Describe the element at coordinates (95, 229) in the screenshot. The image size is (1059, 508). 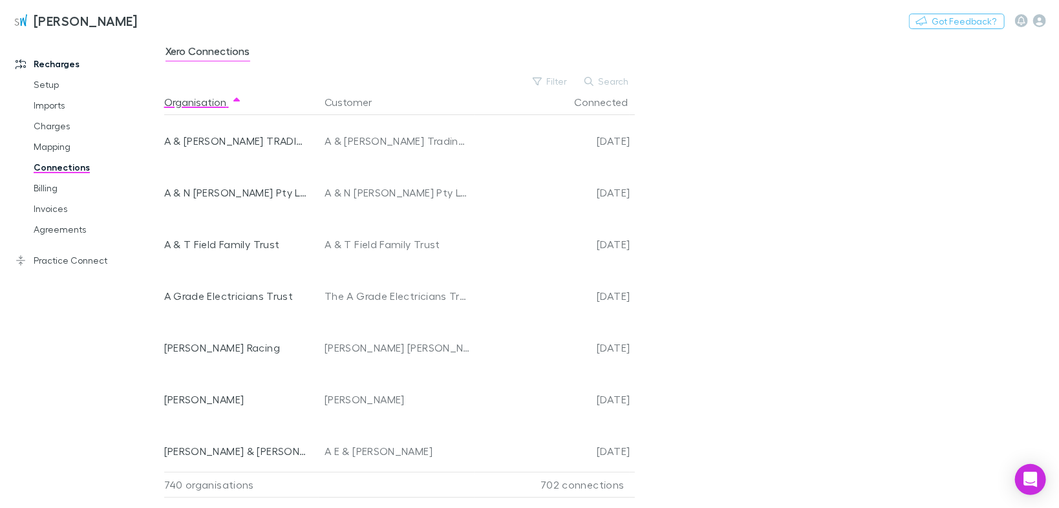
I see `a: Agreements` at that location.